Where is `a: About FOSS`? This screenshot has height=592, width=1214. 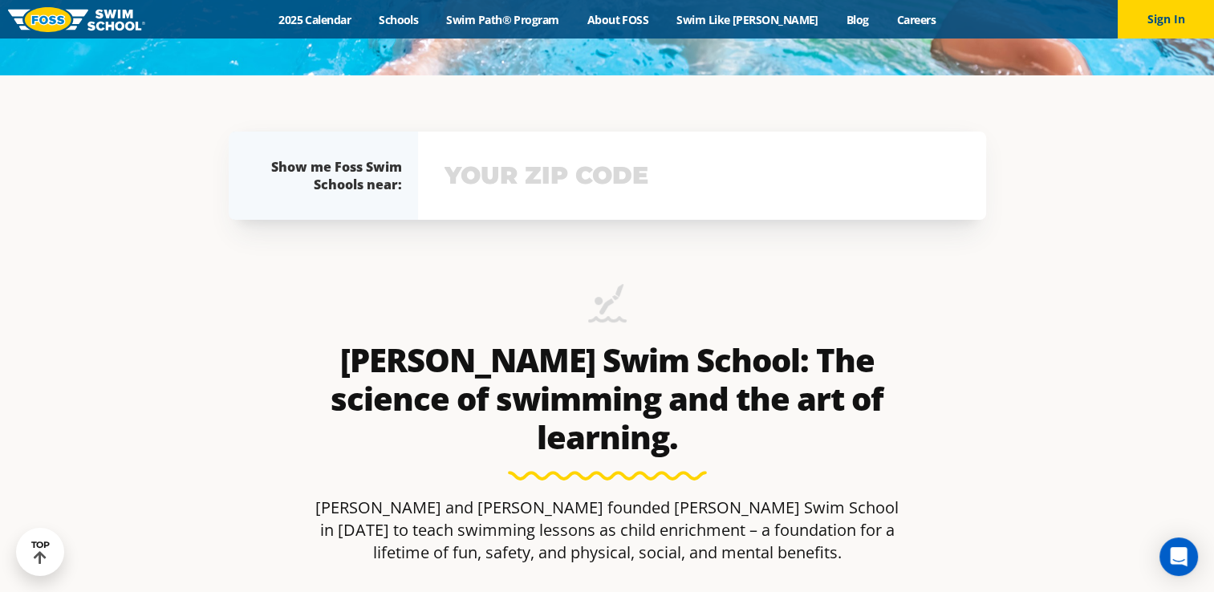 a: About FOSS is located at coordinates (618, 19).